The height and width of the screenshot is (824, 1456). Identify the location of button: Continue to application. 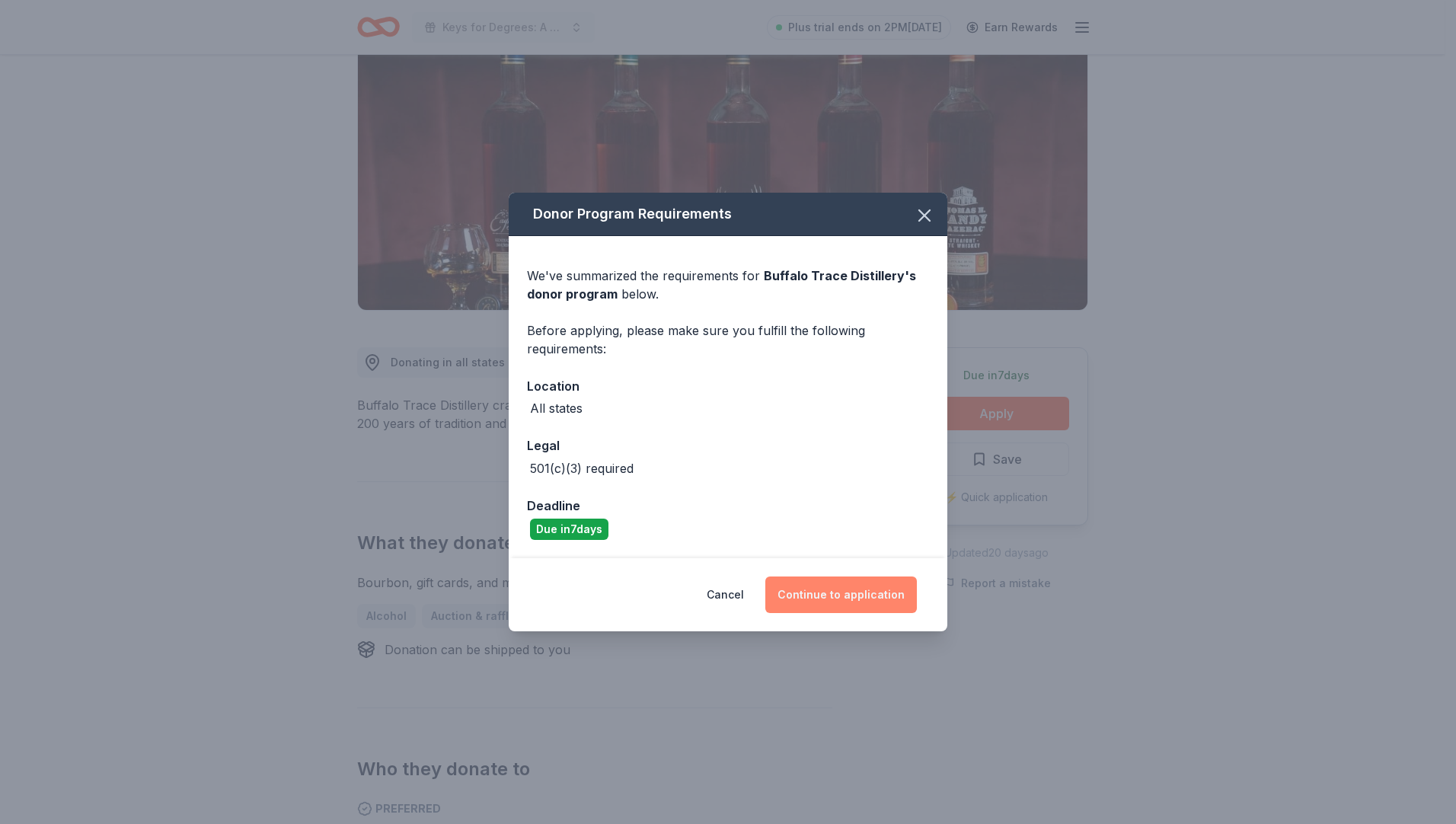
(841, 595).